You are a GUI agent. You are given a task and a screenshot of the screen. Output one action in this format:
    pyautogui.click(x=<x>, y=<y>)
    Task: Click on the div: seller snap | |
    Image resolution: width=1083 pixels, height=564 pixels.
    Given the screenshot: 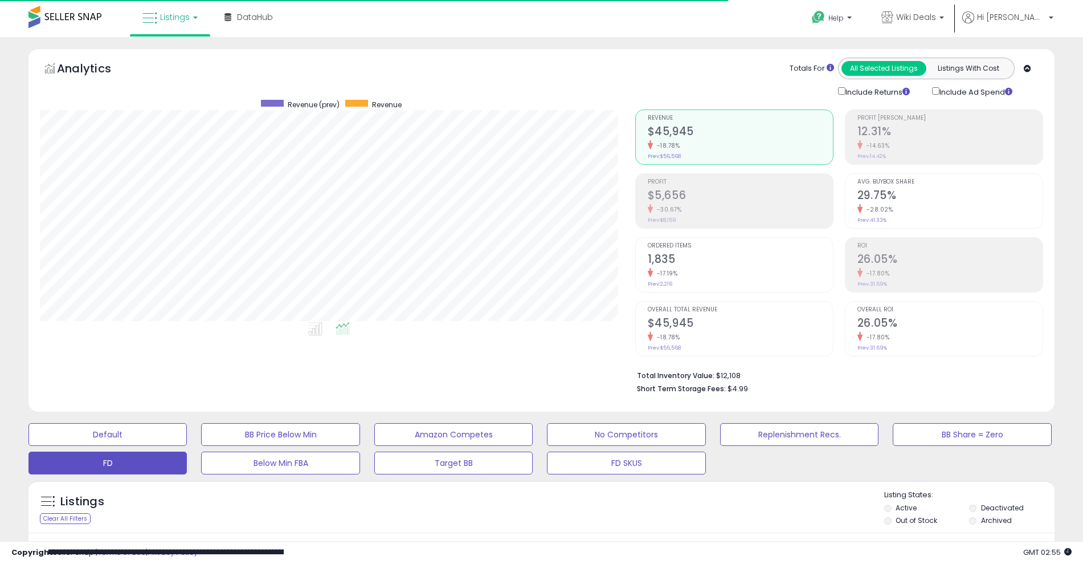 What is the action you would take?
    pyautogui.click(x=104, y=552)
    